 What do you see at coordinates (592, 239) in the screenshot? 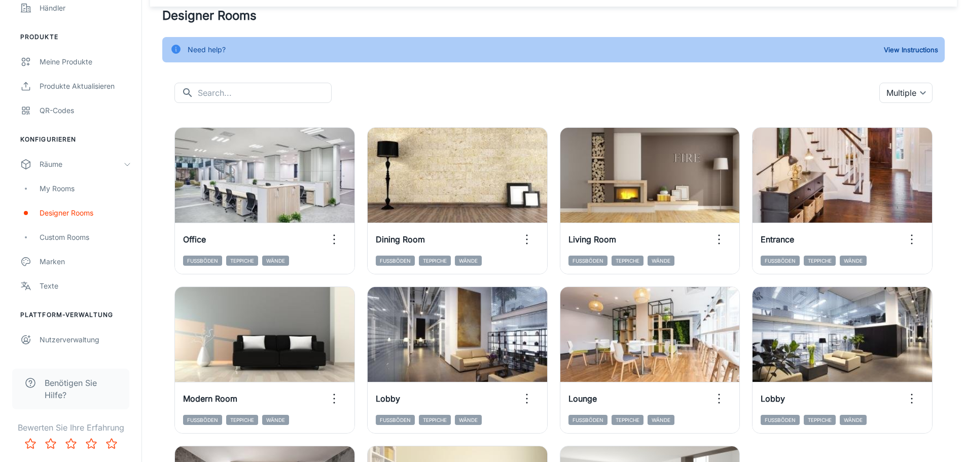
I see `h6: Living Room` at bounding box center [592, 239].